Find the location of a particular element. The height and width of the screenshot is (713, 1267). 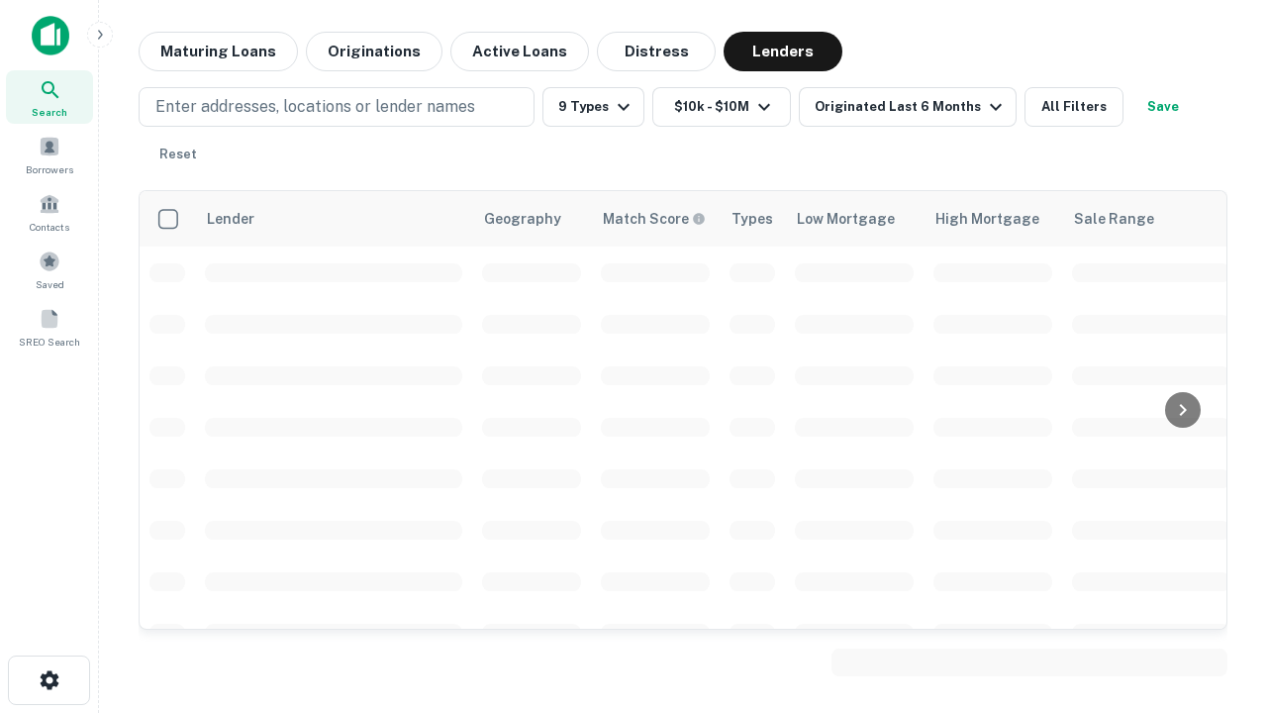

th: Capitalize uses an advanced AI algorithm to match your search with the best lender. The match sco... is located at coordinates (655, 219).